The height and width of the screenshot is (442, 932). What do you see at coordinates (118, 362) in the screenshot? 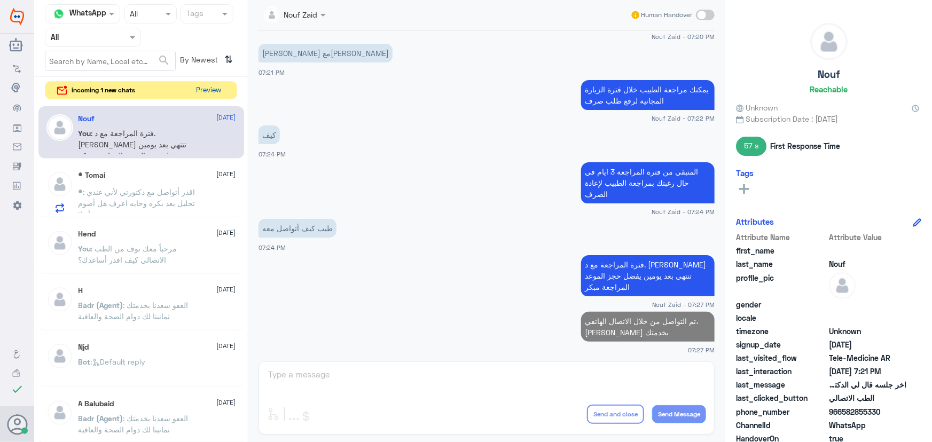
I see `span: : Default reply` at bounding box center [118, 362].